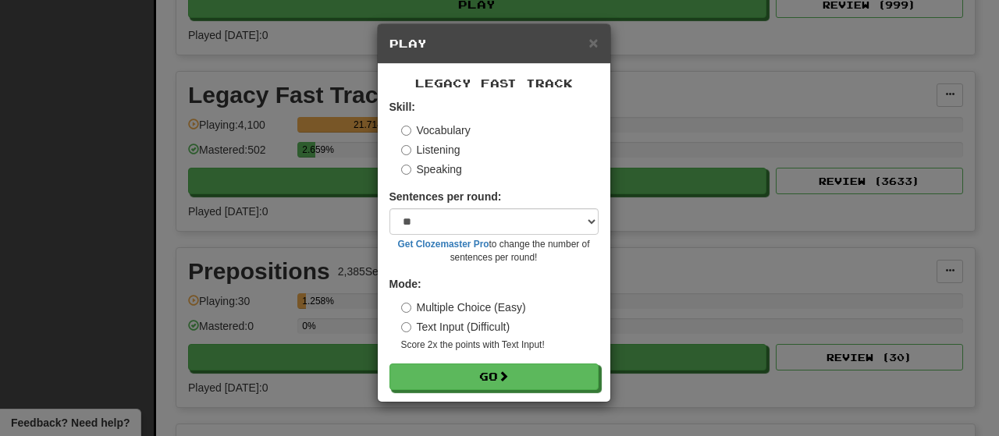 The image size is (999, 436). I want to click on button: Go, so click(494, 377).